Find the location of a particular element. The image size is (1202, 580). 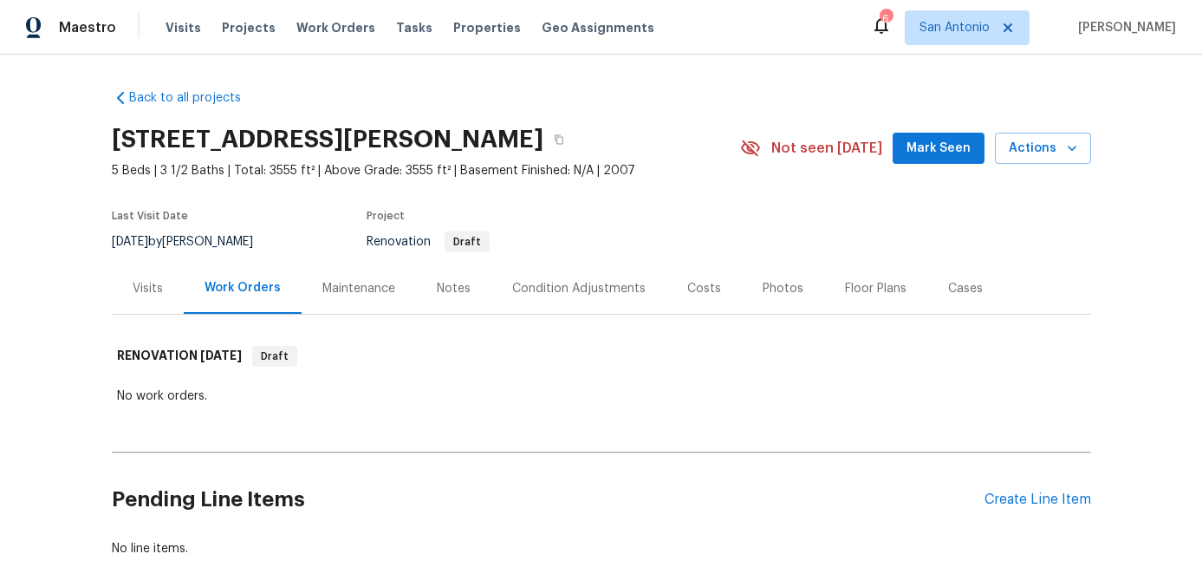

span: Renovation is located at coordinates (428, 242).